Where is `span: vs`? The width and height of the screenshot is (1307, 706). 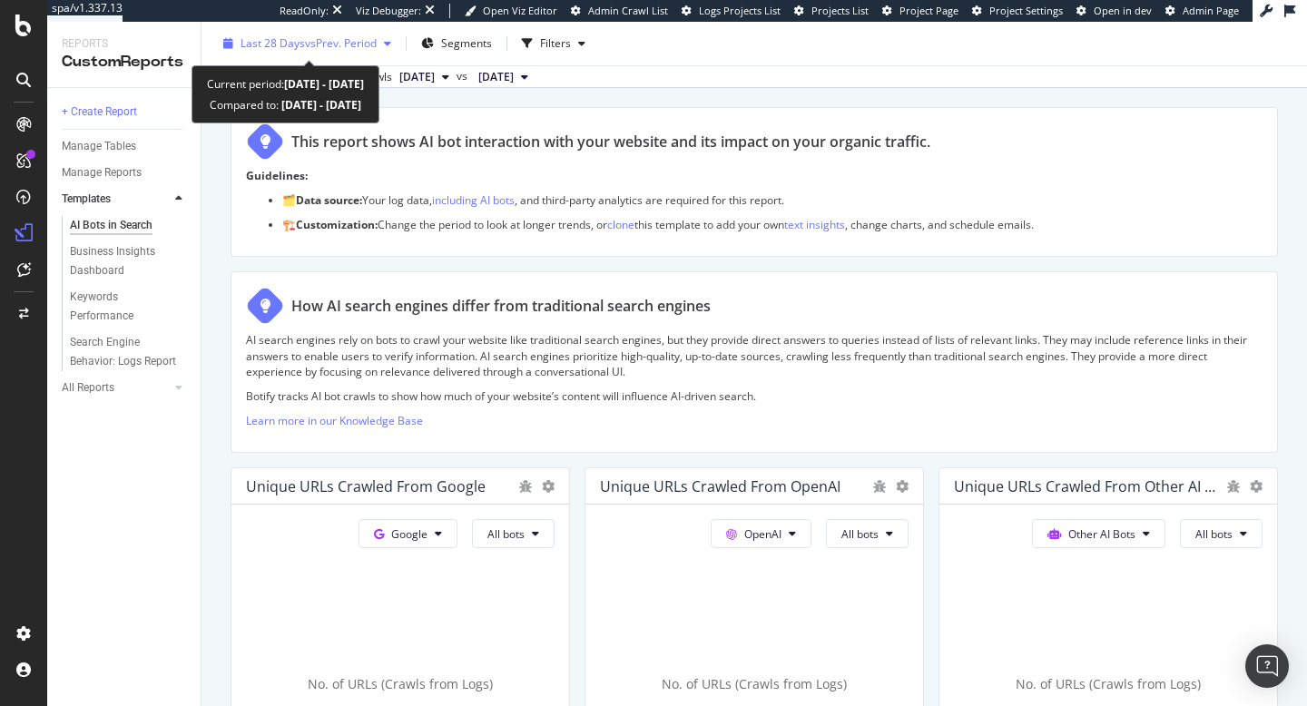 span: vs is located at coordinates (464, 76).